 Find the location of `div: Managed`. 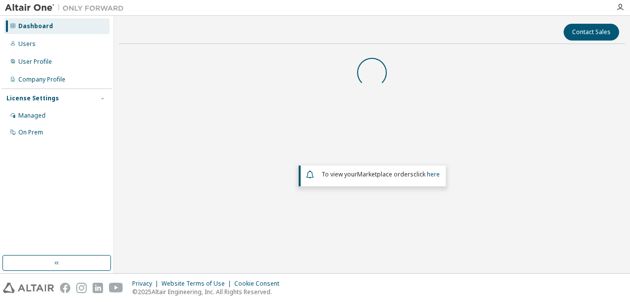

div: Managed is located at coordinates (32, 116).